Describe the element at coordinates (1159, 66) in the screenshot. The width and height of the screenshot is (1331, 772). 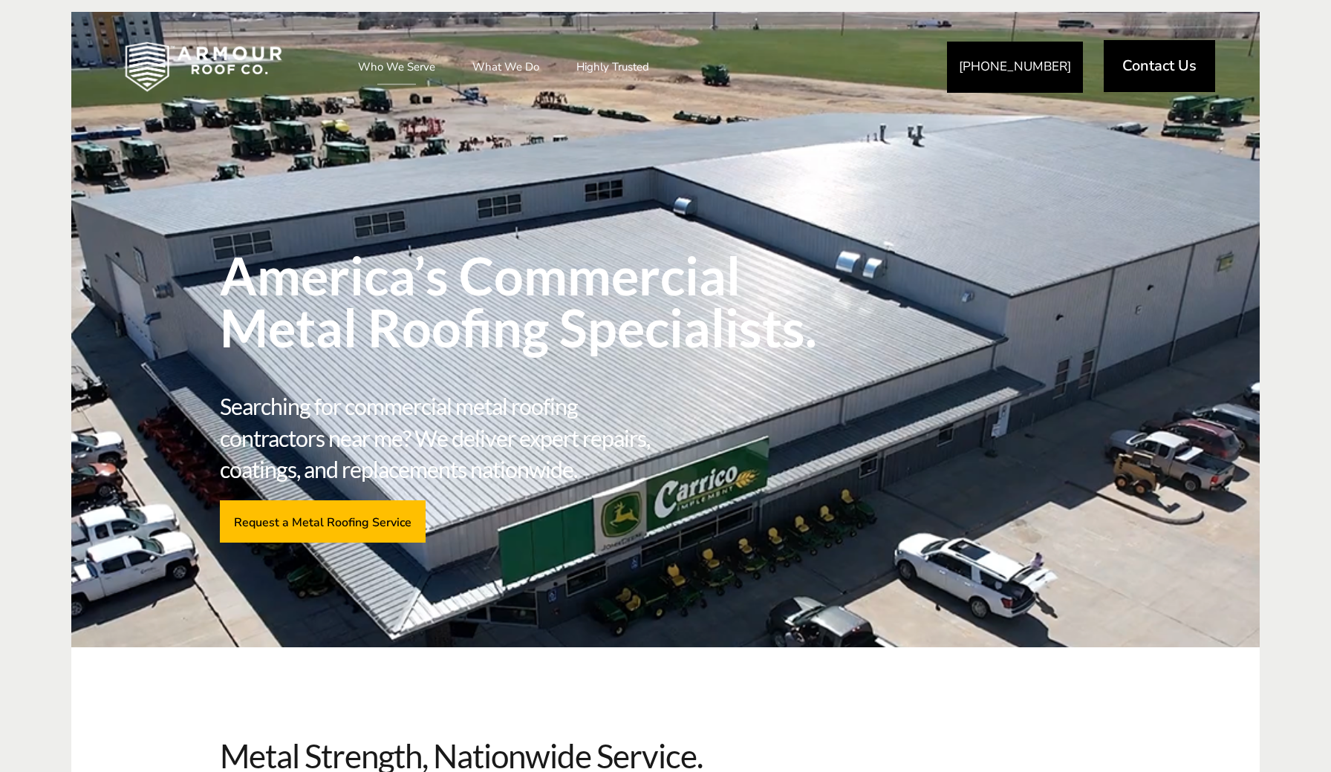
I see `a: Contact Us` at that location.